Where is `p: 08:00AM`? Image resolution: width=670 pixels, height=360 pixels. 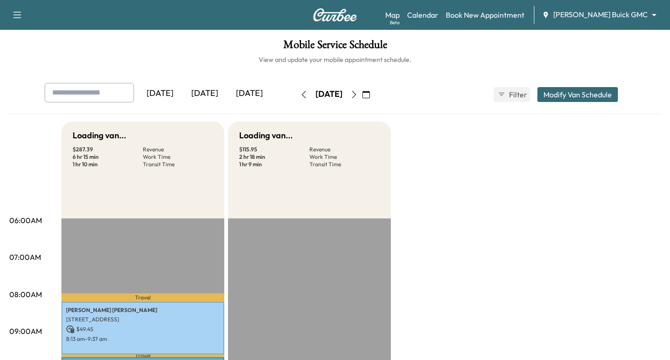
p: 08:00AM is located at coordinates (26, 294).